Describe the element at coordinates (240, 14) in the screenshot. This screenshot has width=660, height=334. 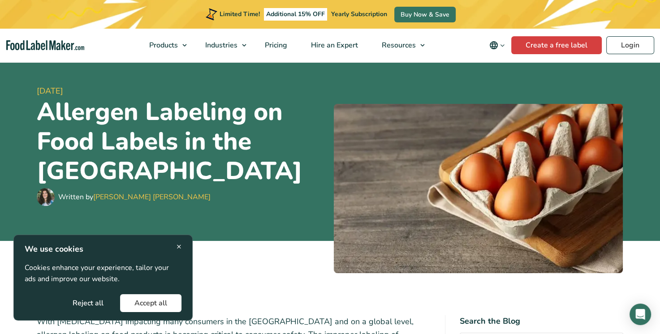
I see `span: Limited Time!` at that location.